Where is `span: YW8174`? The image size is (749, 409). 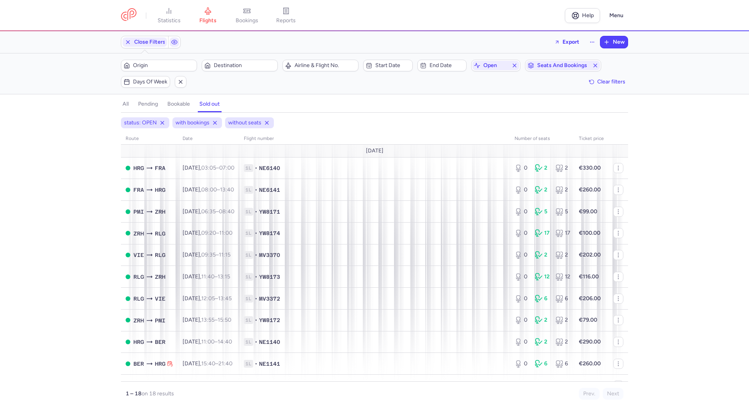
span: YW8174 is located at coordinates (270, 233).